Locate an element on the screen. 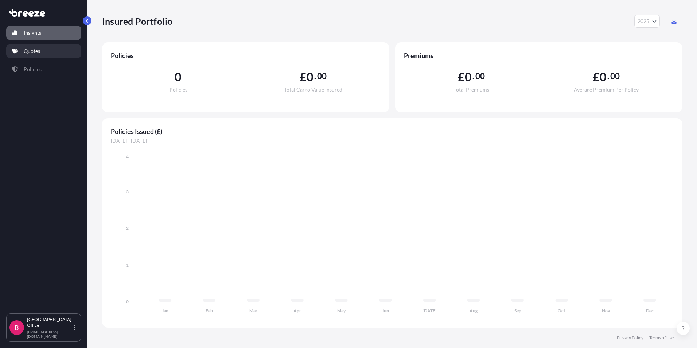 The height and width of the screenshot is (348, 697). p: Insured Portfolio is located at coordinates (137, 21).